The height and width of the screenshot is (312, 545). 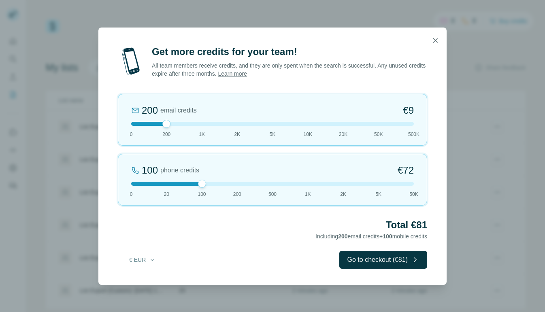 What do you see at coordinates (408, 111) in the screenshot?
I see `span: €9` at bounding box center [408, 111].